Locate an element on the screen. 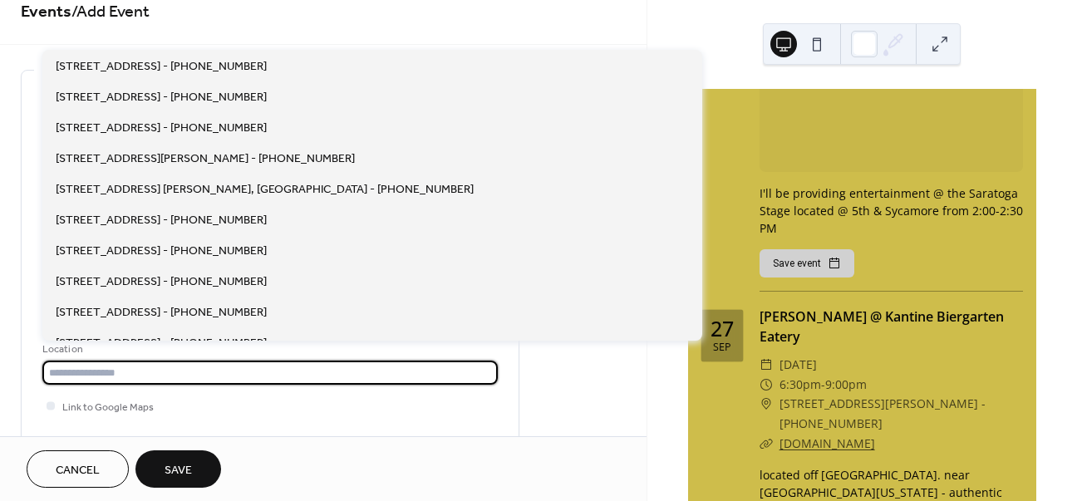 This screenshot has width=1077, height=501. span: Cancel is located at coordinates (77, 470).